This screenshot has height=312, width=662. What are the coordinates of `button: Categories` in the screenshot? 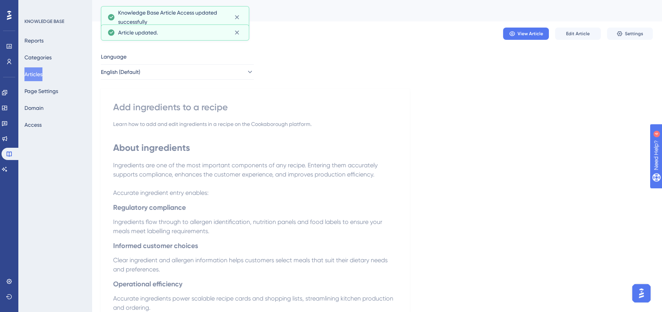 It's located at (38, 57).